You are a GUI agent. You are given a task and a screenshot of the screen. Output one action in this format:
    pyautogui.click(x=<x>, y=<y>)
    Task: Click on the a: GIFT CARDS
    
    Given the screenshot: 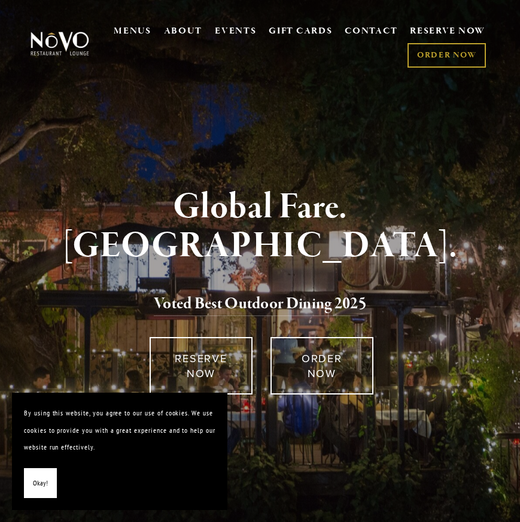 What is the action you would take?
    pyautogui.click(x=301, y=32)
    